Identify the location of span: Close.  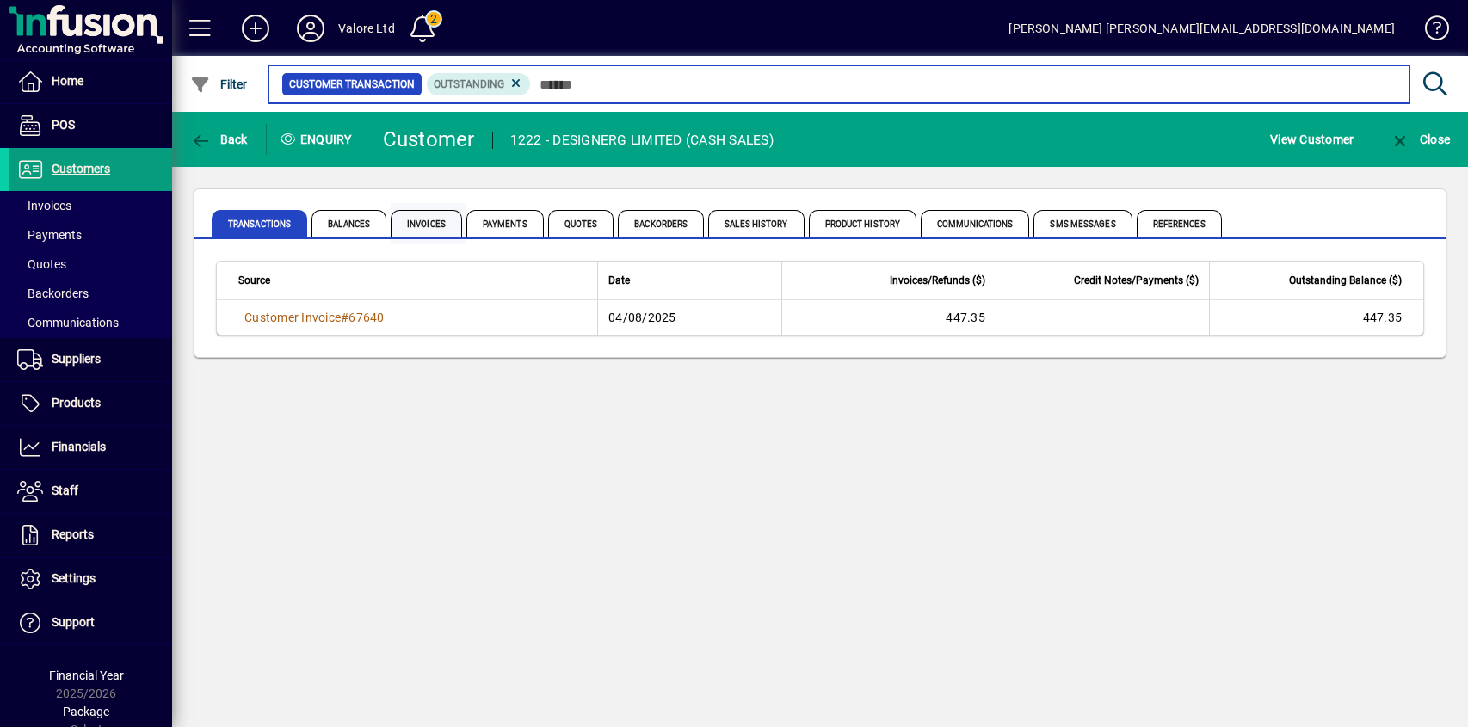
(1420, 139).